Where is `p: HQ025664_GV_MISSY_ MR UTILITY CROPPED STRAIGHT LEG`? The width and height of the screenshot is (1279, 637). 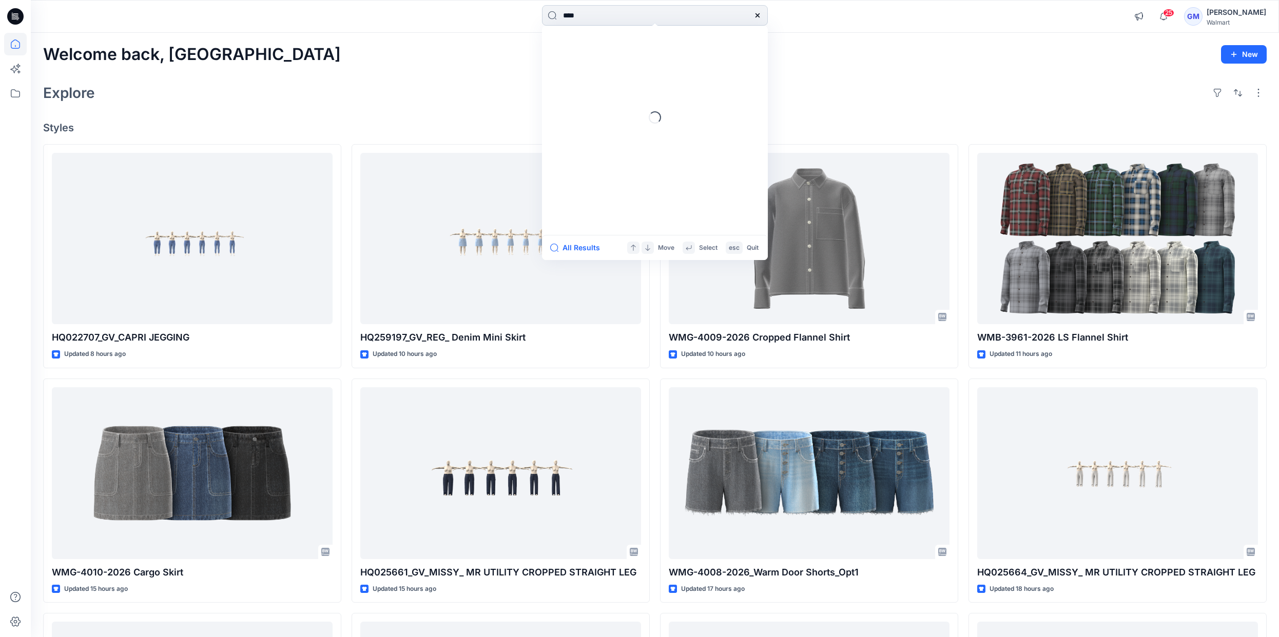
p: HQ025664_GV_MISSY_ MR UTILITY CROPPED STRAIGHT LEG is located at coordinates (1117, 573).